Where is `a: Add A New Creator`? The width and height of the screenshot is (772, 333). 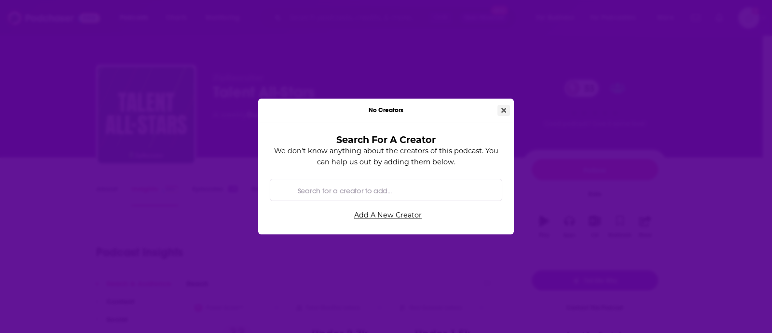 a: Add A New Creator is located at coordinates (388, 214).